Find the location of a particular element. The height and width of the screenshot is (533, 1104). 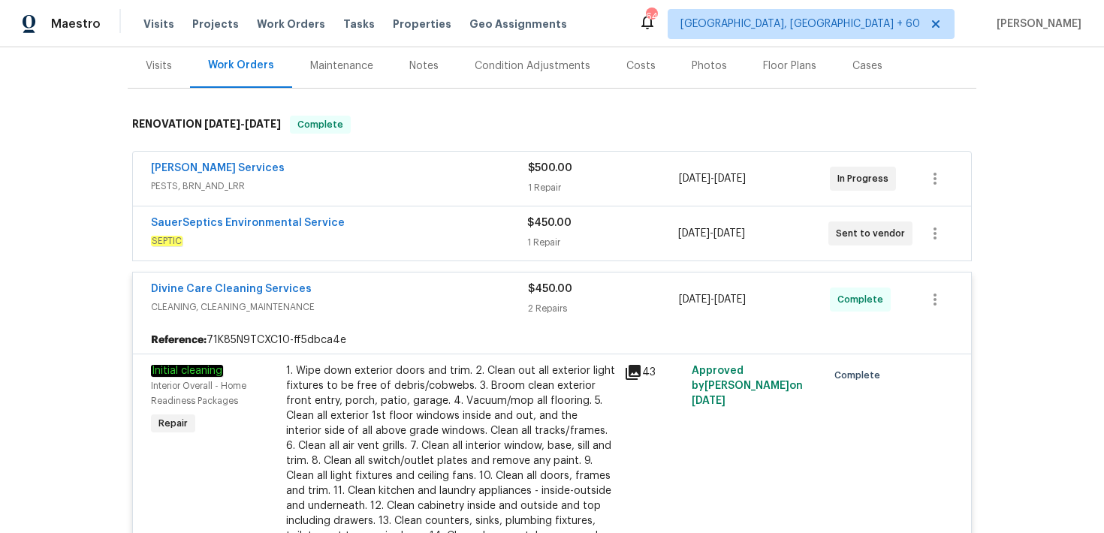

div: Costs is located at coordinates (641, 66).